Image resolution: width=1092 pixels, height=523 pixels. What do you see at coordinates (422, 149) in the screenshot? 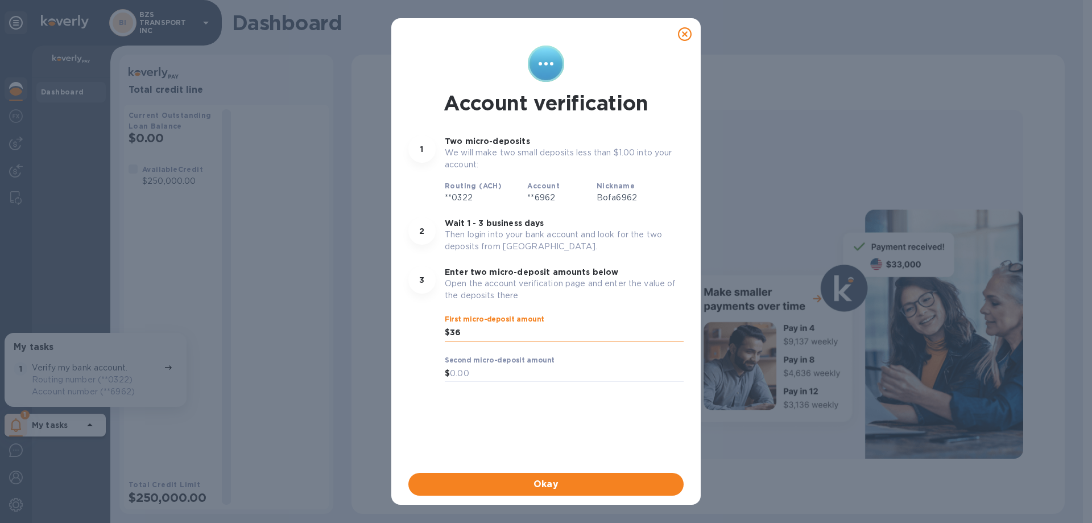
I see `p: 1` at bounding box center [422, 149].